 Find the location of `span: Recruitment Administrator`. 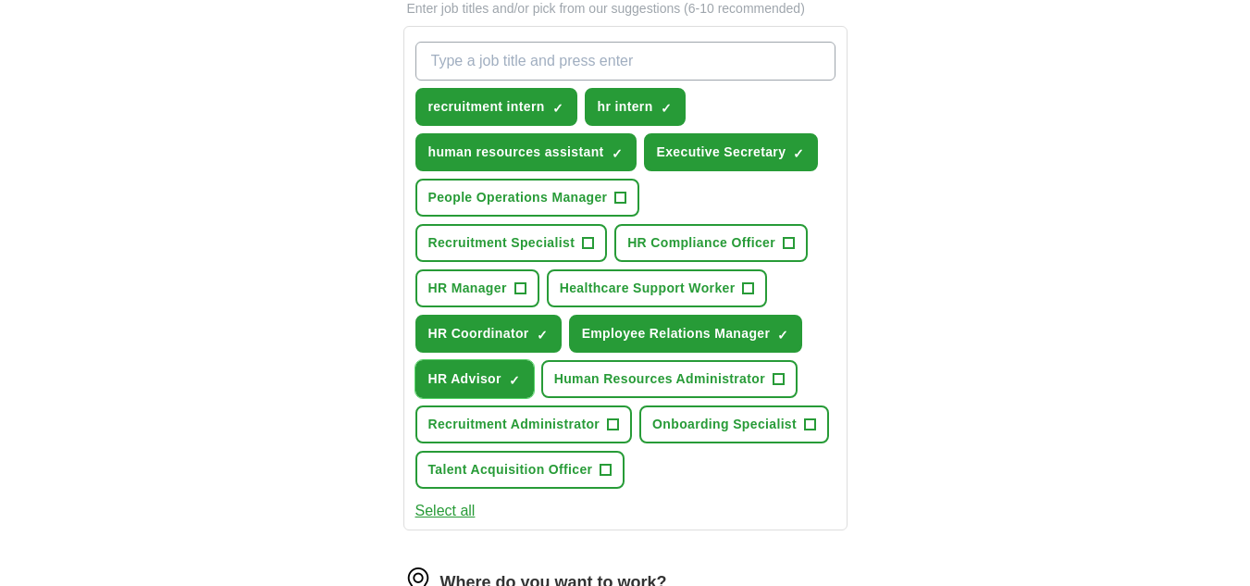

span: Recruitment Administrator is located at coordinates (515, 424).